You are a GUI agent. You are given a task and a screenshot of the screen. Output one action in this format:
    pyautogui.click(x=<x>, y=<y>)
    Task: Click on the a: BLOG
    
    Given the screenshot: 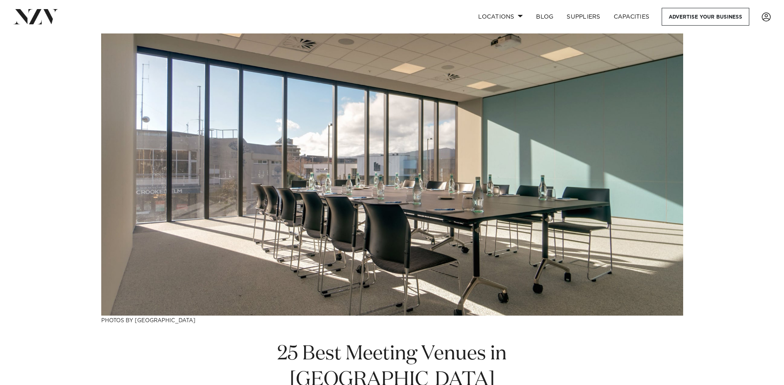 What is the action you would take?
    pyautogui.click(x=545, y=17)
    